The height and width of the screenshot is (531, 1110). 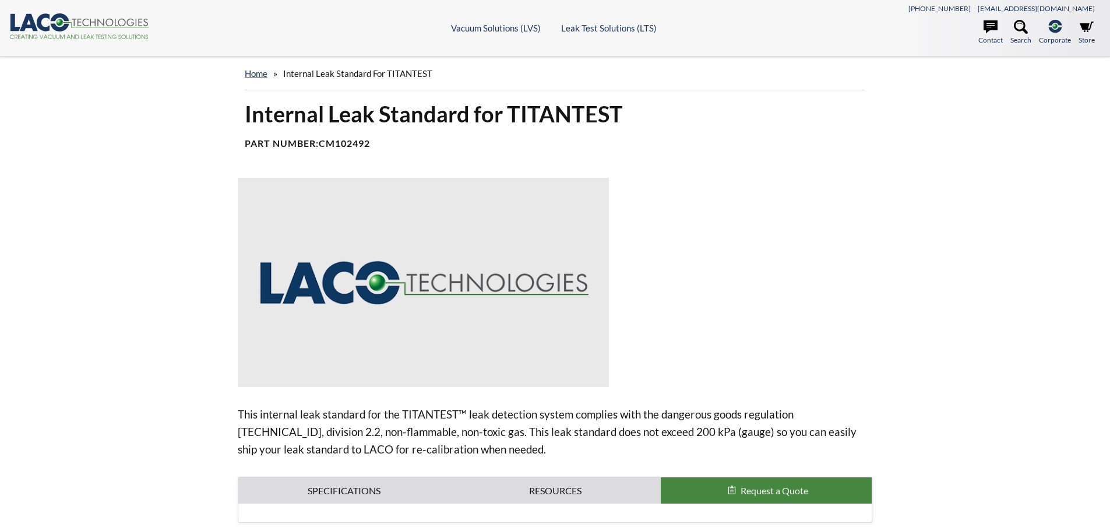 I want to click on a: Vacuum Solutions (LVS), so click(x=496, y=28).